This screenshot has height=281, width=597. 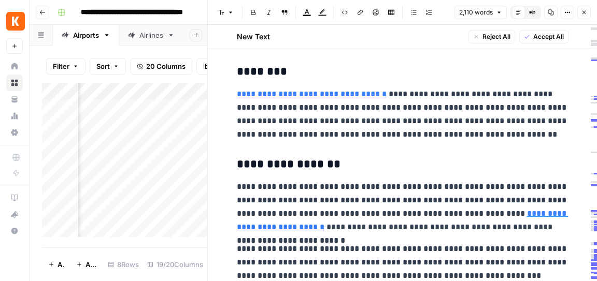 I want to click on a: Usage, so click(x=15, y=116).